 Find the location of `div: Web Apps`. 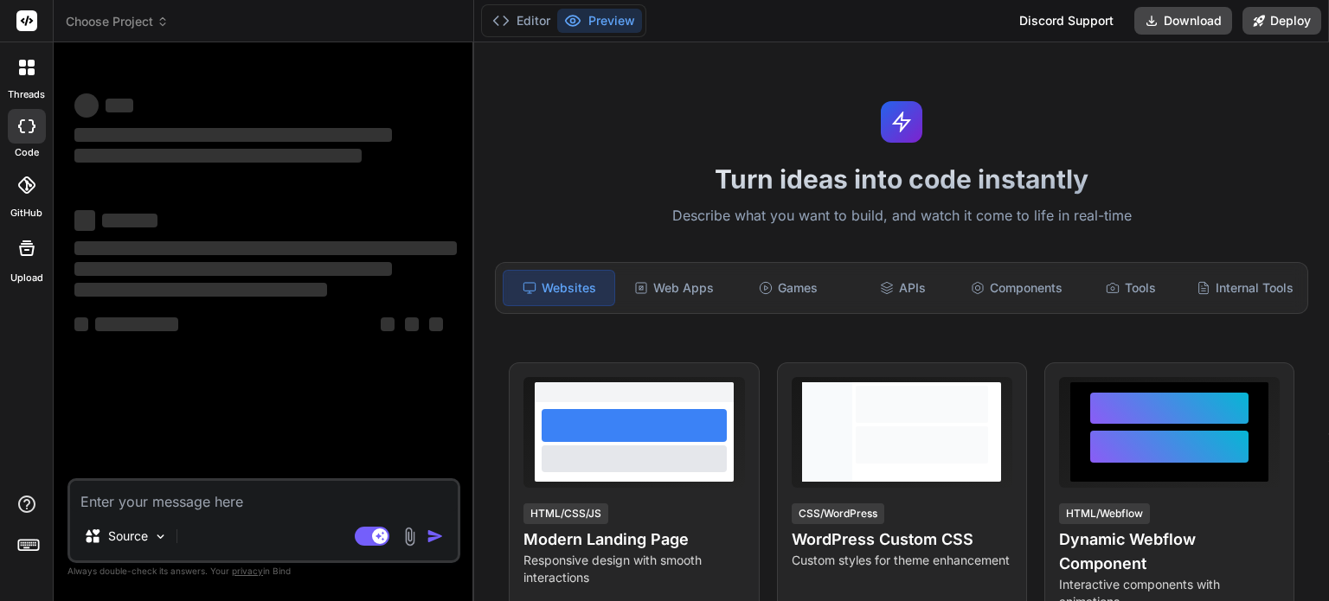

div: Web Apps is located at coordinates (674, 288).